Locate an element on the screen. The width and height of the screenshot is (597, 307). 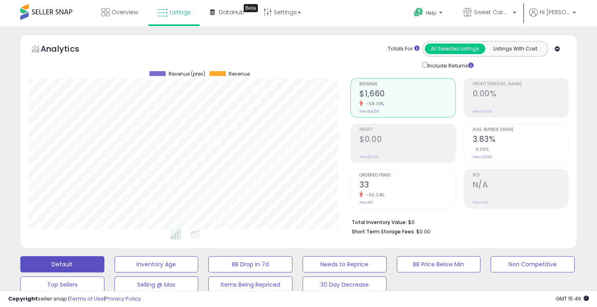
a: Help is located at coordinates (429, 14).